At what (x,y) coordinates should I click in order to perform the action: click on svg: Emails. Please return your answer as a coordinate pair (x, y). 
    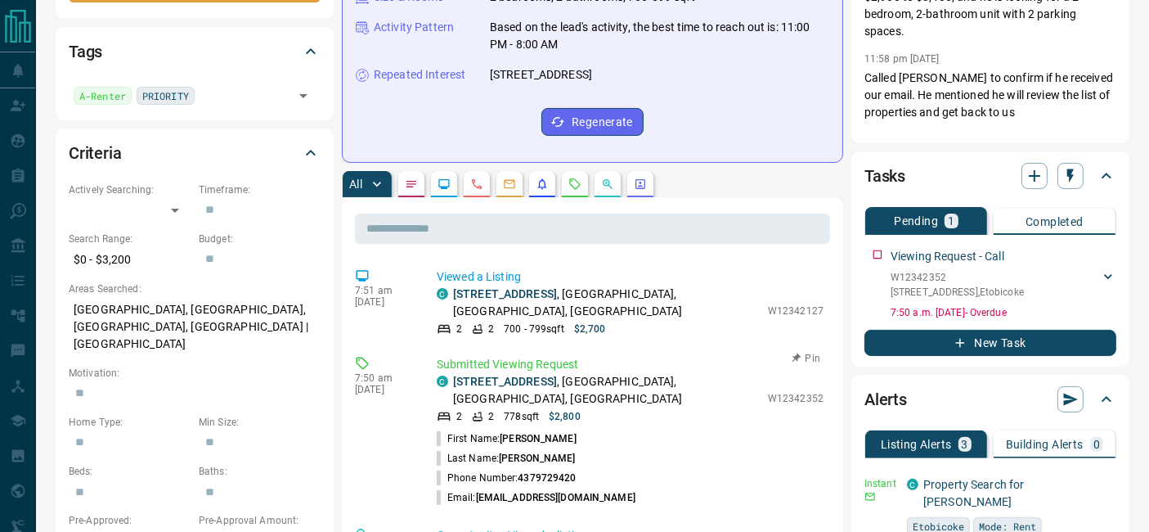
    Looking at the image, I should click on (509, 184).